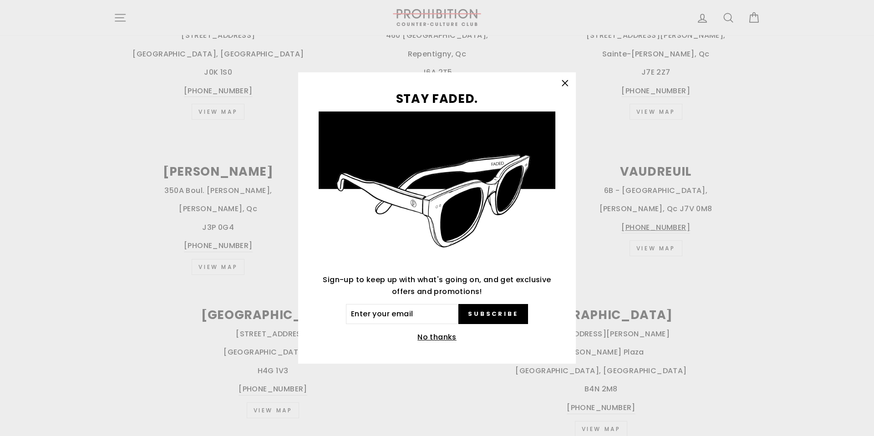 This screenshot has height=436, width=874. I want to click on p: Sign-up to keep up with what's going on, and get exclusive offers and promotions!, so click(437, 285).